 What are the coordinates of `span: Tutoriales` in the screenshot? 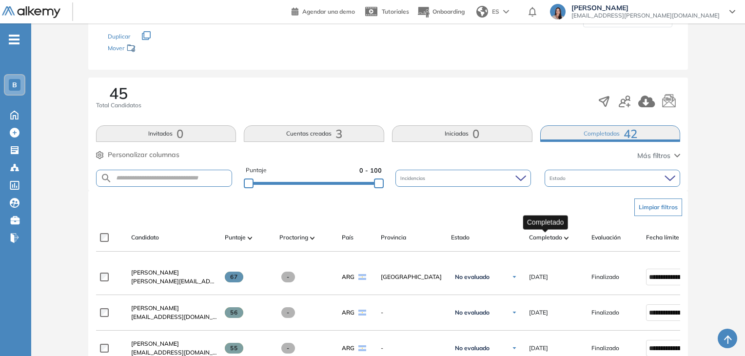 It's located at (395, 11).